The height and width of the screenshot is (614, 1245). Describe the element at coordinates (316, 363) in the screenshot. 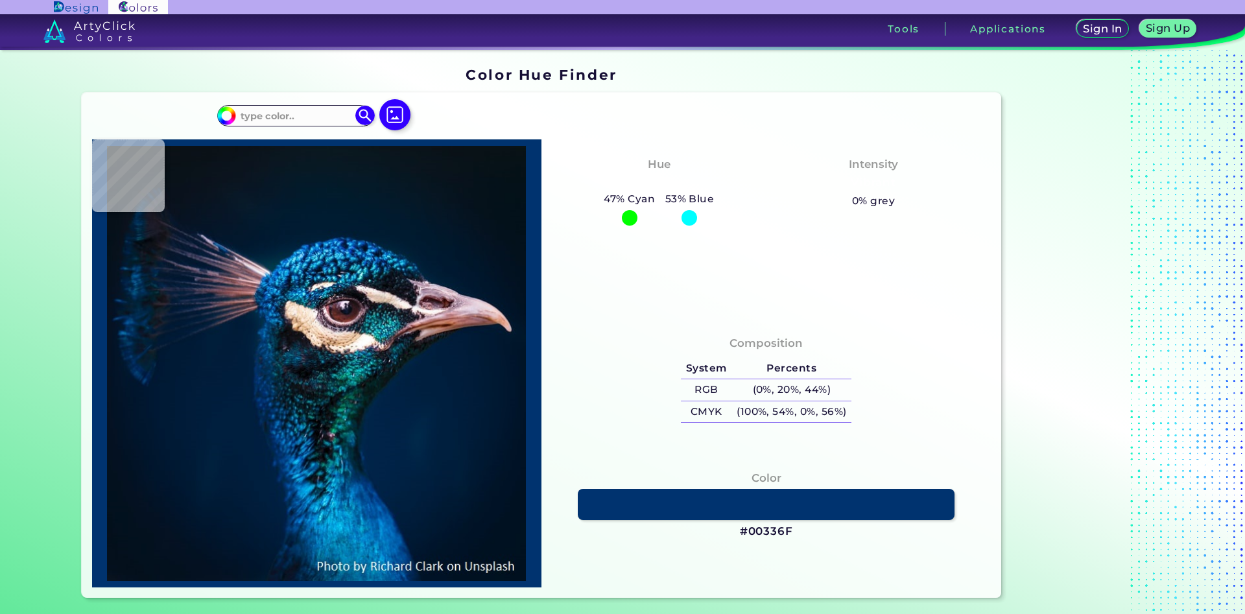

I see `img: img_pavlin.jpg` at that location.